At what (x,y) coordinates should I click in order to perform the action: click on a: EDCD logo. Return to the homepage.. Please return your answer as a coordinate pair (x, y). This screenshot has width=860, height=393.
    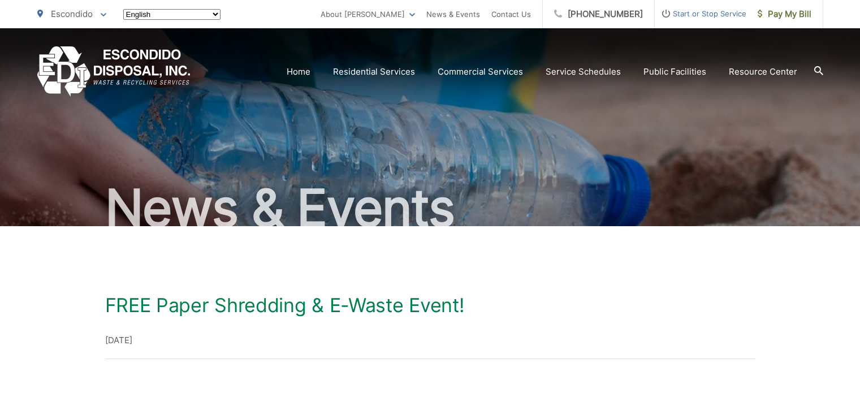
    Looking at the image, I should click on (114, 71).